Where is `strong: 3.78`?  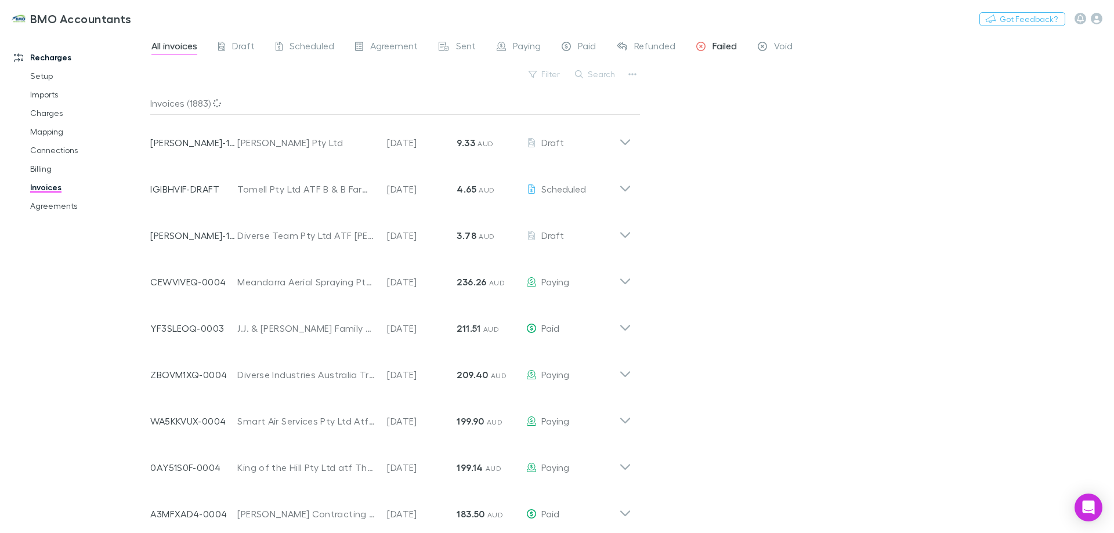 strong: 3.78 is located at coordinates (466, 235).